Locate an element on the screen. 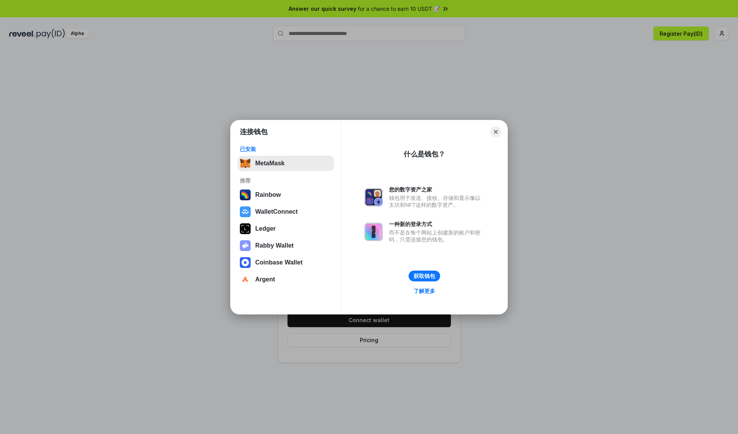  img: svg+xml,%3Csvg%20xmlns%3D%22http%3A%2F%2Fwww.w3.org%2F2000%2Fsvg%22%20width%3D%2228%22%20height%3... is located at coordinates (245, 229).